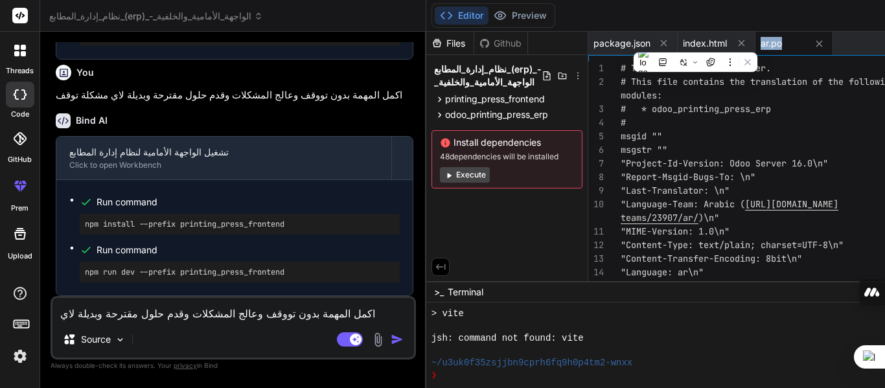 The height and width of the screenshot is (388, 885). What do you see at coordinates (596, 68) in the screenshot?
I see `div: 1` at bounding box center [596, 68].